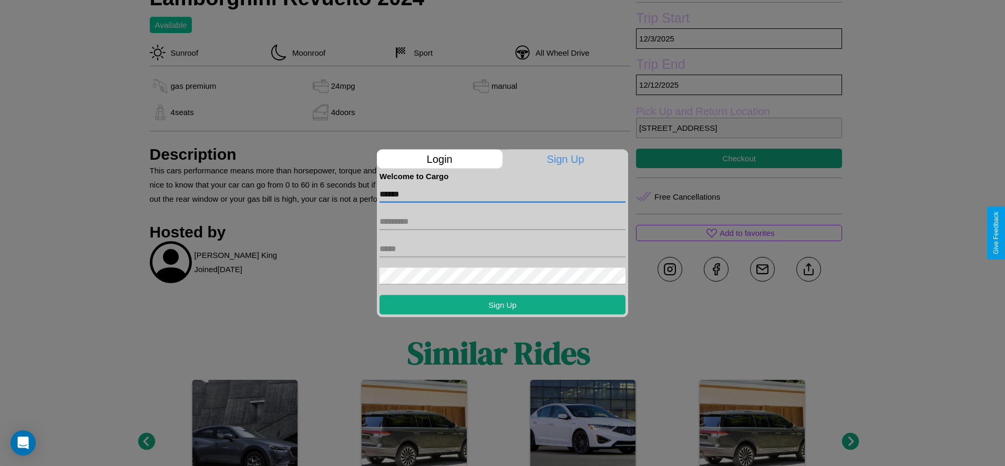 The width and height of the screenshot is (1005, 466). Describe the element at coordinates (565, 159) in the screenshot. I see `p: Sign Up` at that location.